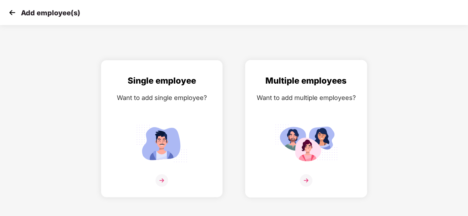 The height and width of the screenshot is (216, 468). What do you see at coordinates (162, 143) in the screenshot?
I see `img: svg+xml;base64,PHN2ZyB4bWxucz0iaHR0cDovL3d3dy53My5vcmcvMjAwMC9zdmciIGlkPSJTaW5nbGVfZW1wbG95ZWUiIH...` at bounding box center [162, 143].